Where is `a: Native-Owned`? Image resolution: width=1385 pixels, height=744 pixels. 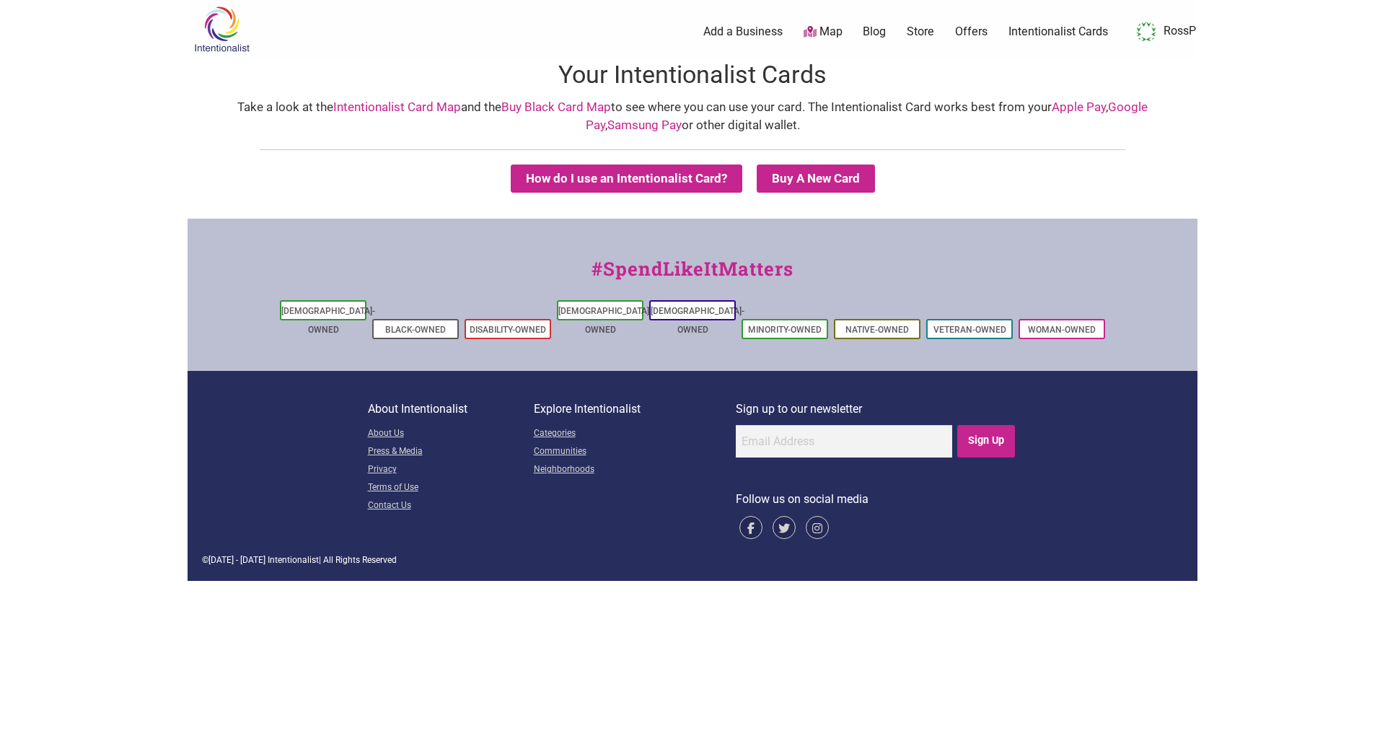
a: Native-Owned is located at coordinates (877, 330).